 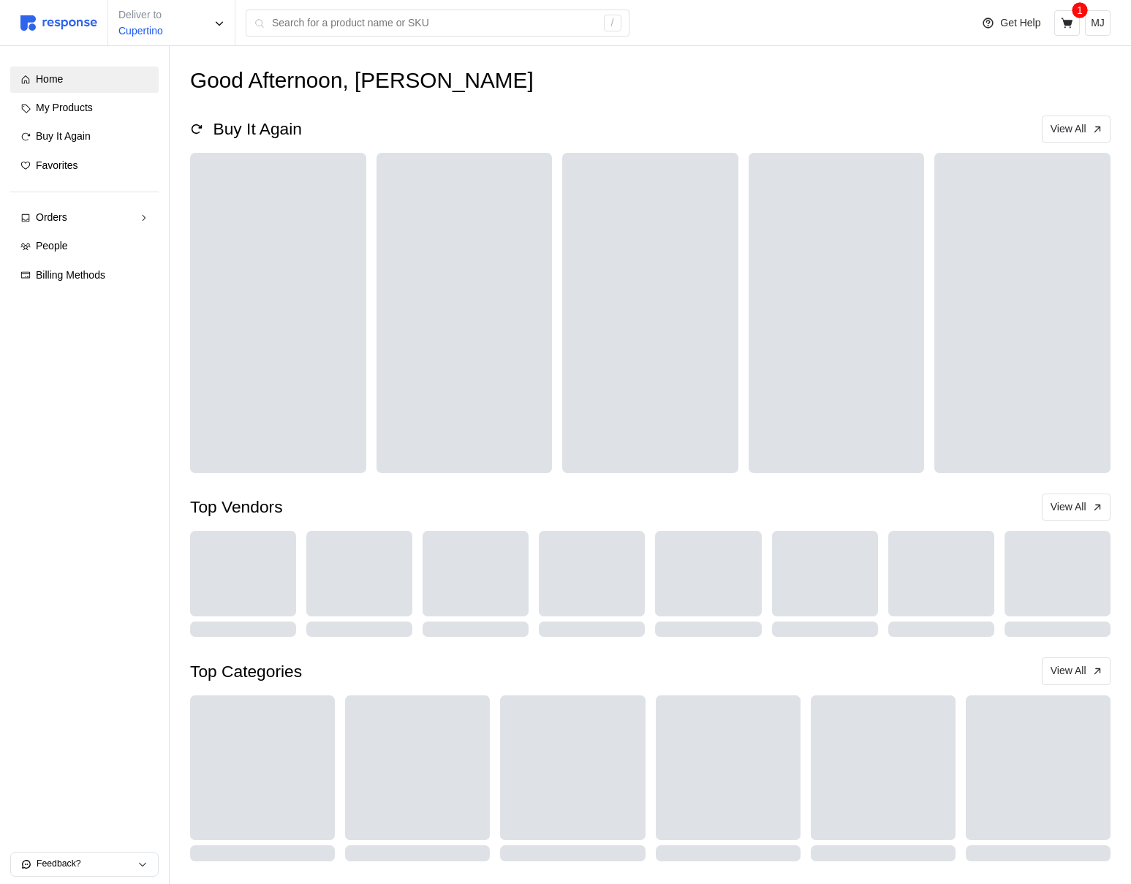 I want to click on p: Deliver to, so click(x=140, y=15).